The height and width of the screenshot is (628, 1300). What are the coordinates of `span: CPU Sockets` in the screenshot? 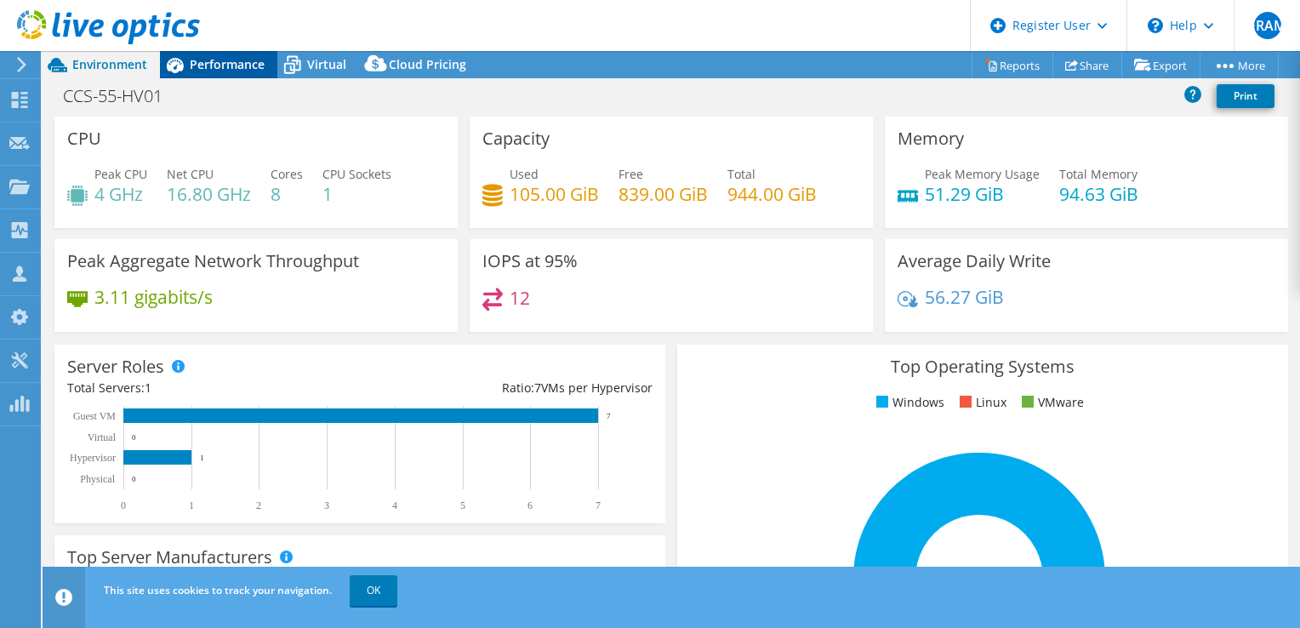 It's located at (357, 174).